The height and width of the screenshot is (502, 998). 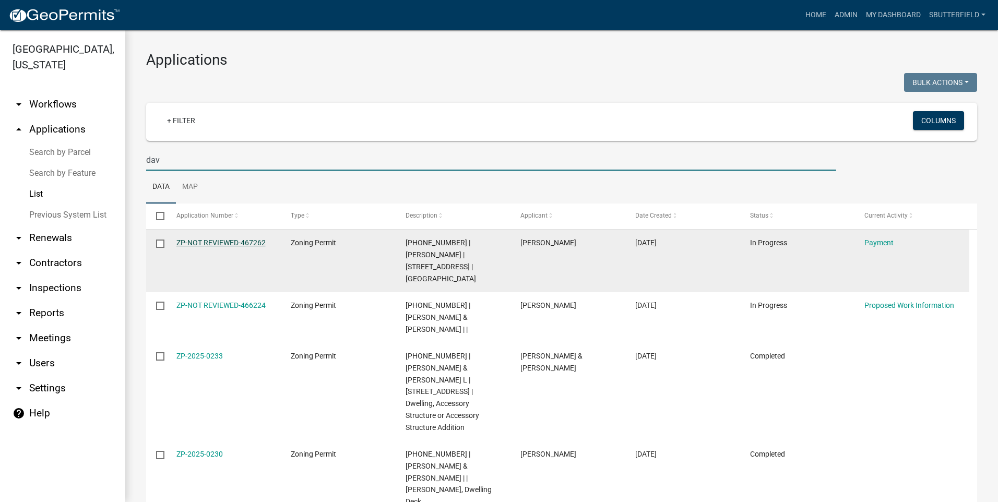 I want to click on a: Data, so click(x=161, y=187).